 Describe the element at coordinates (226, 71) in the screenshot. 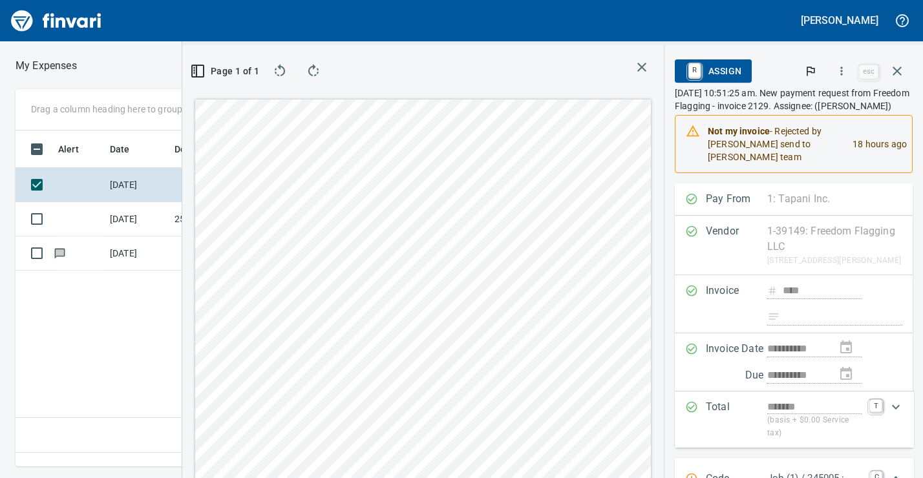

I see `button: Page 1 of 1` at that location.